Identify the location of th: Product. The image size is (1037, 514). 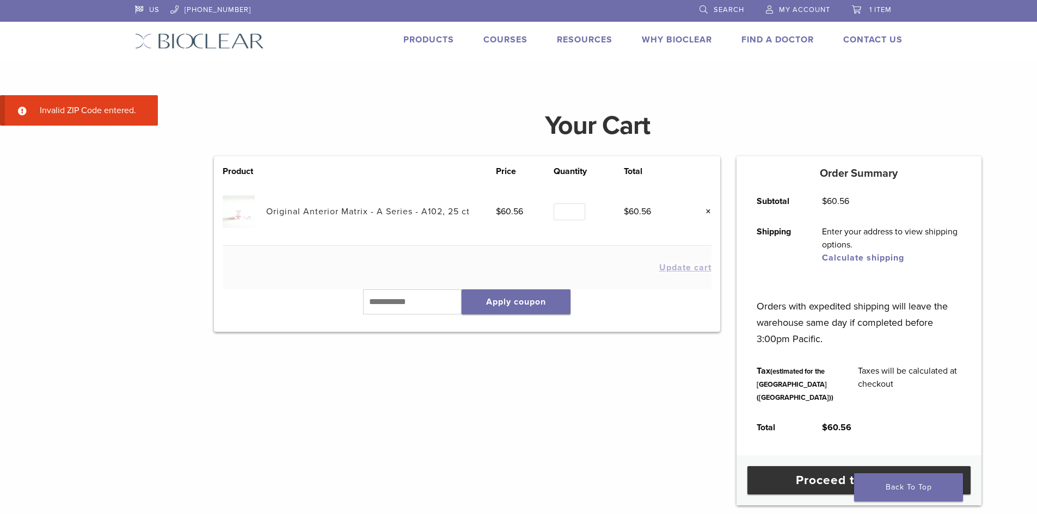
(244, 171).